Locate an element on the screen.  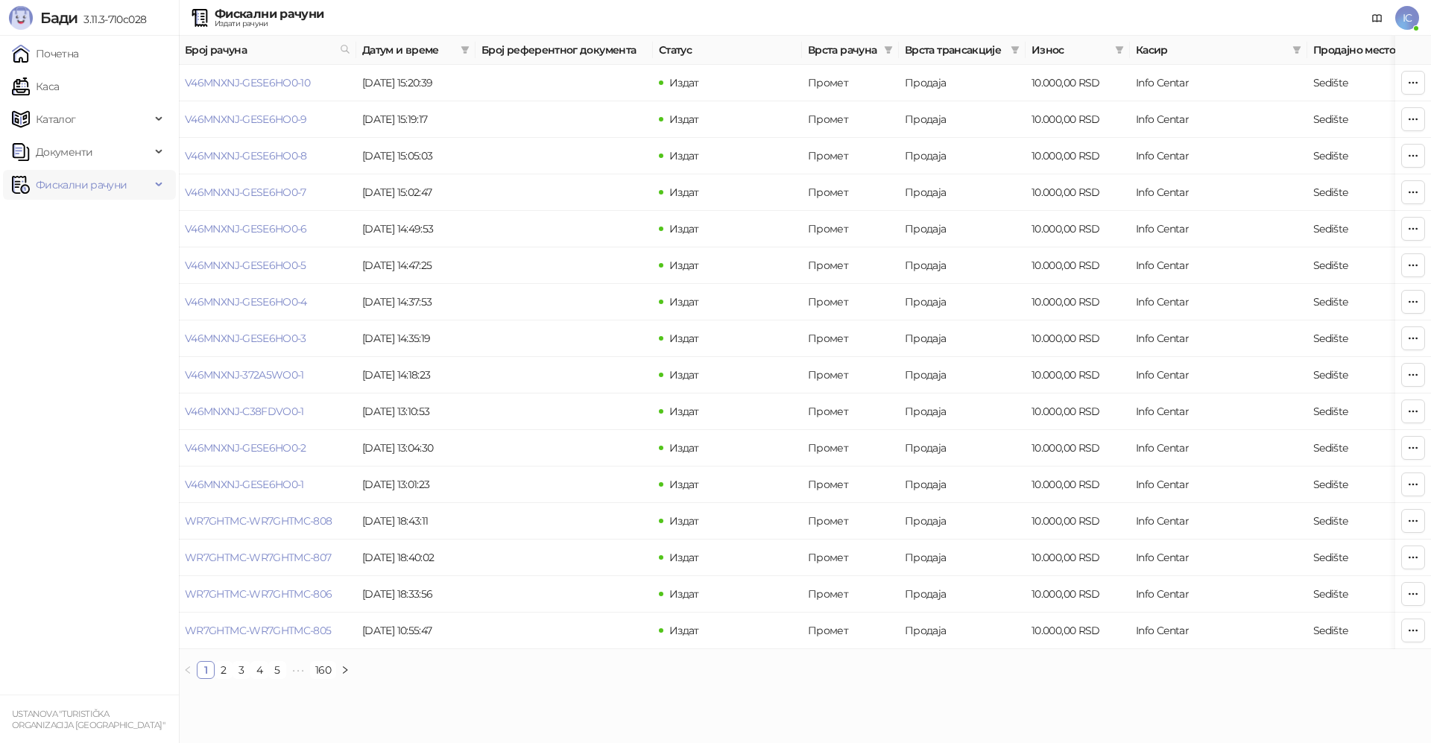
span: Документи is located at coordinates (64, 152).